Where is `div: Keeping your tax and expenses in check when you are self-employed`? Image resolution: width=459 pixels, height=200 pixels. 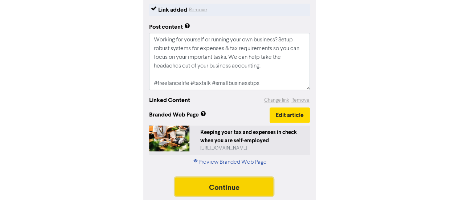 div: Keeping your tax and expenses in check when you are self-employed is located at coordinates (254, 137).